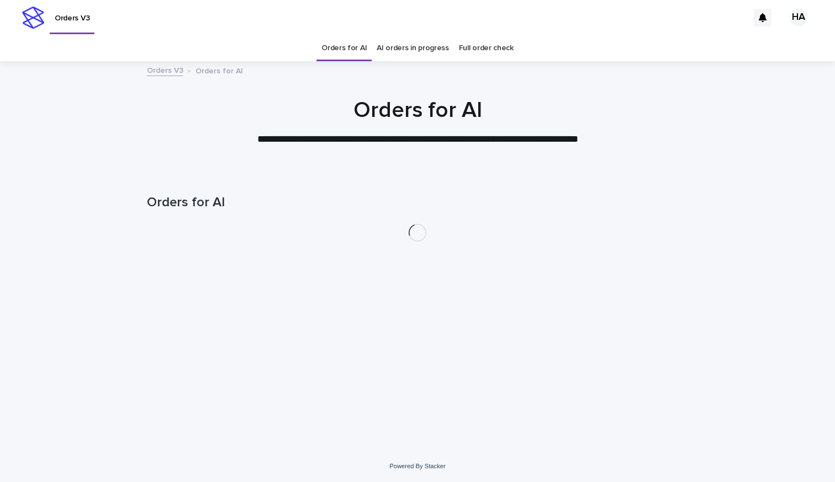  I want to click on a: AI orders in progress, so click(412, 48).